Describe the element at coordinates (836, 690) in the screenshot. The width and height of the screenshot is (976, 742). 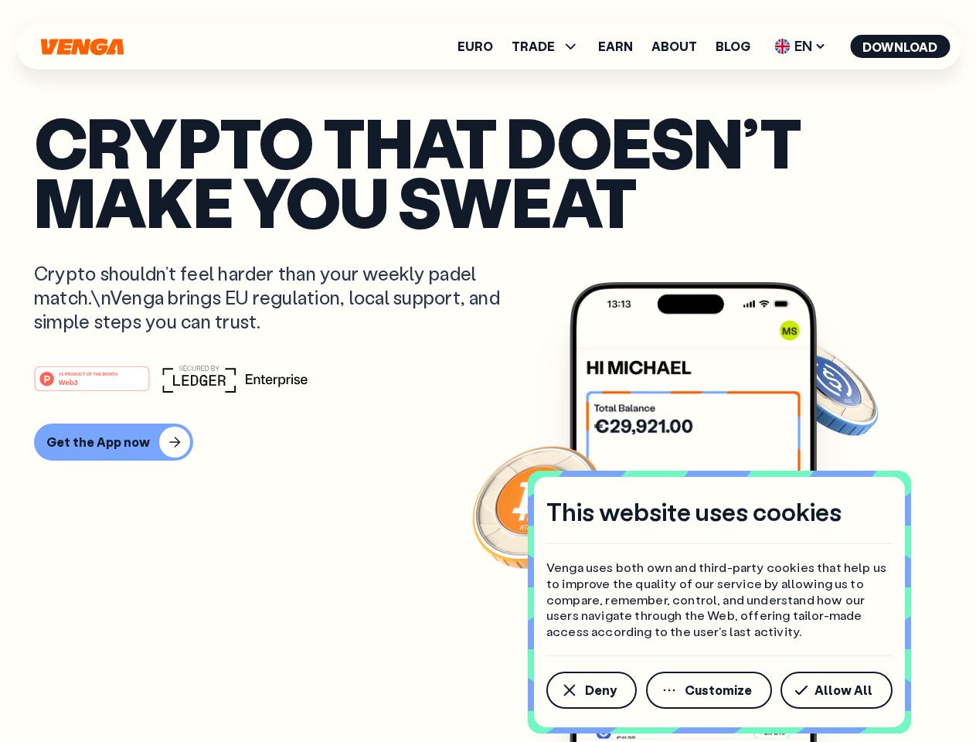
I see `button: Allow All` at that location.